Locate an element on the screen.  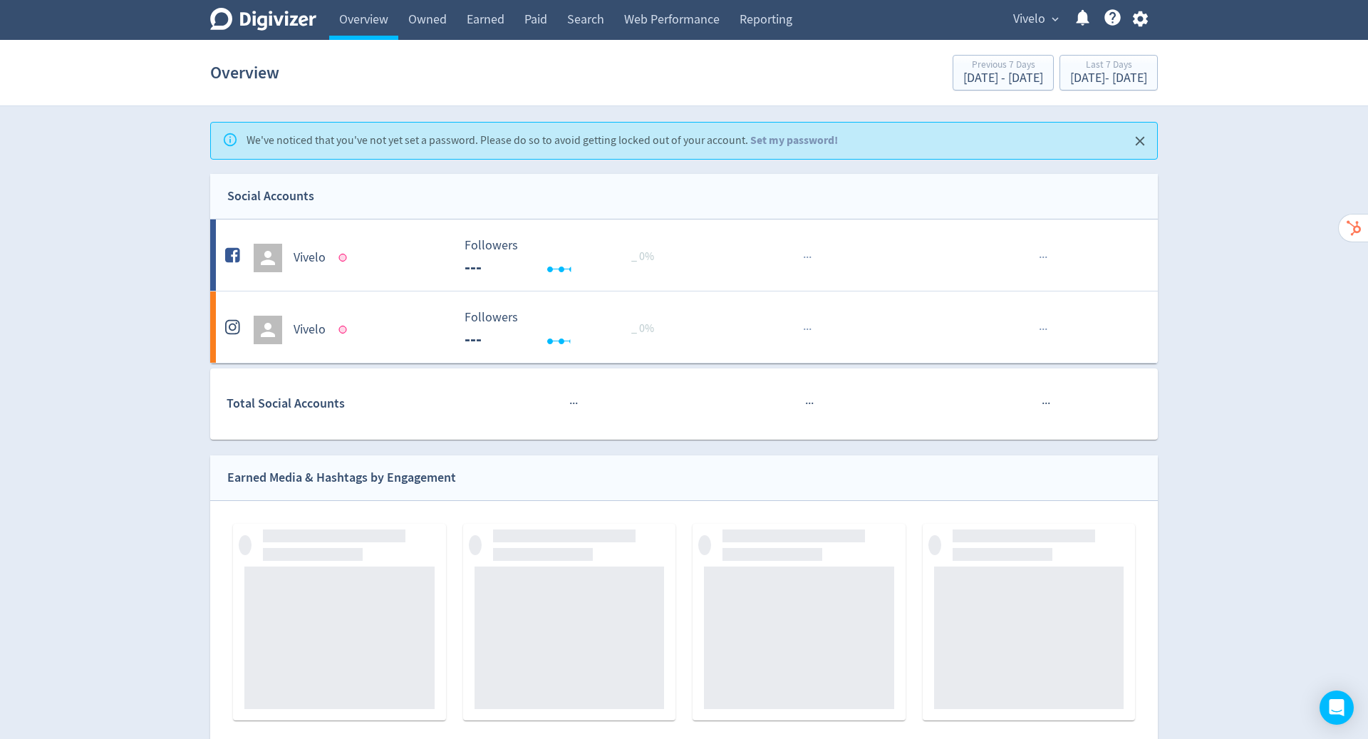
div: Last 7 Days is located at coordinates (1109, 66).